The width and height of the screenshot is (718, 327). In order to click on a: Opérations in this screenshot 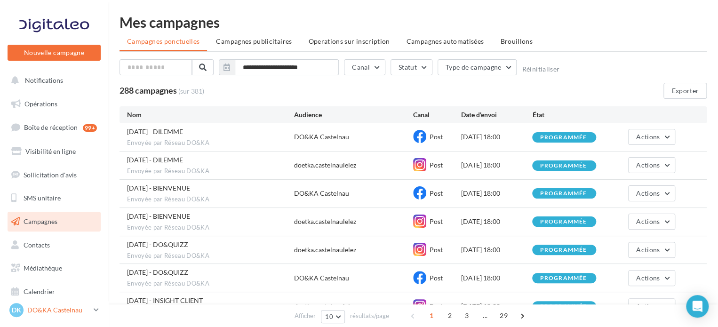, I will do `click(54, 104)`.